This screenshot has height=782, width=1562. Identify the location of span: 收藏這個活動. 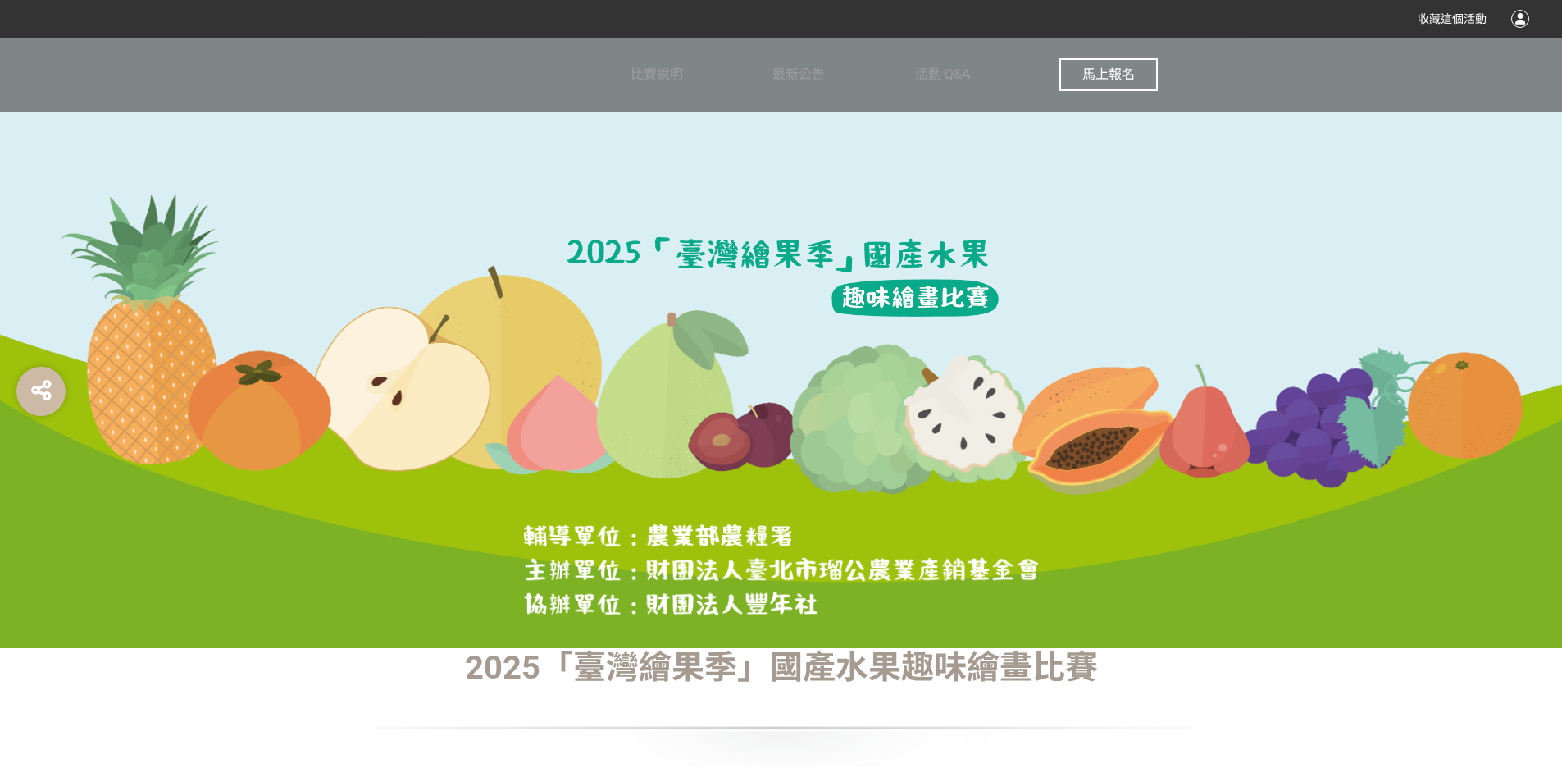
(1452, 19).